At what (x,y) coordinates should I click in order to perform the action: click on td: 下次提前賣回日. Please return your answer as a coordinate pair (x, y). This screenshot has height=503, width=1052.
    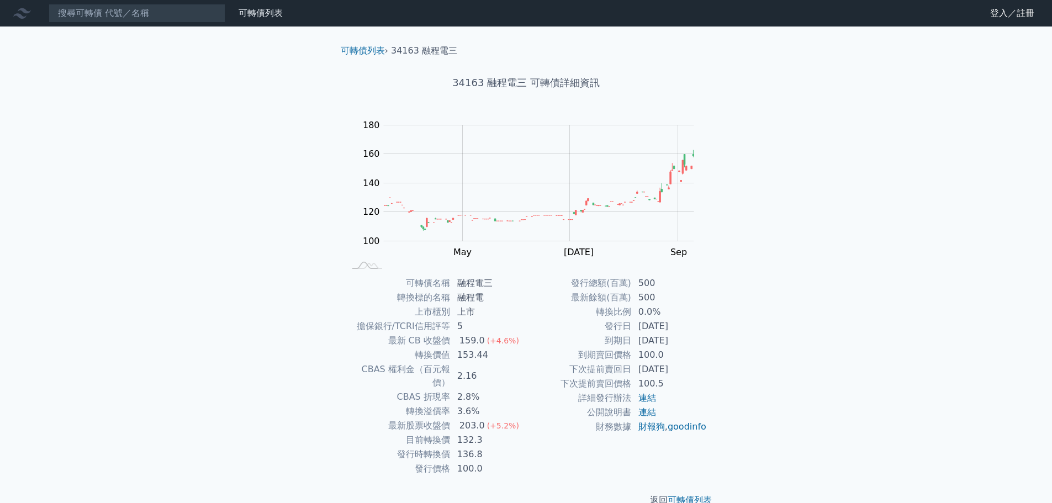
    Looking at the image, I should click on (579, 370).